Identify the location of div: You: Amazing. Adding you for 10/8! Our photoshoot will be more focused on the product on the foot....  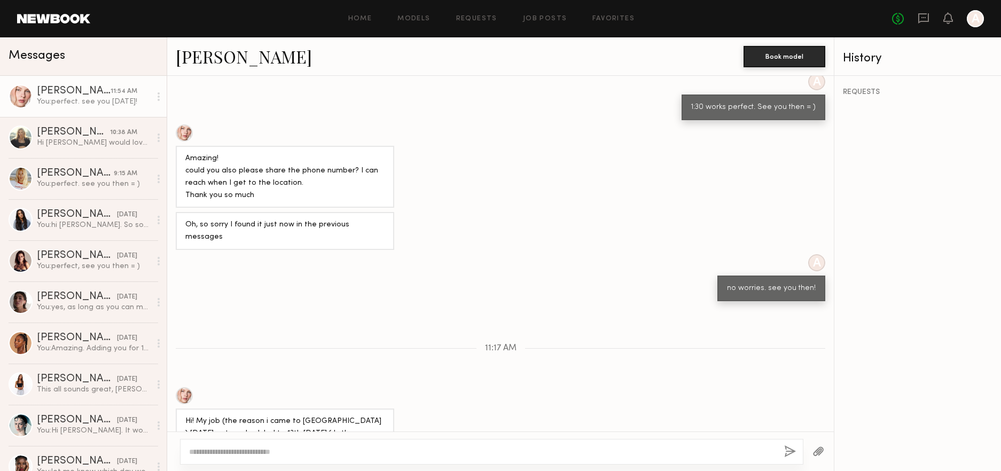
(94, 348).